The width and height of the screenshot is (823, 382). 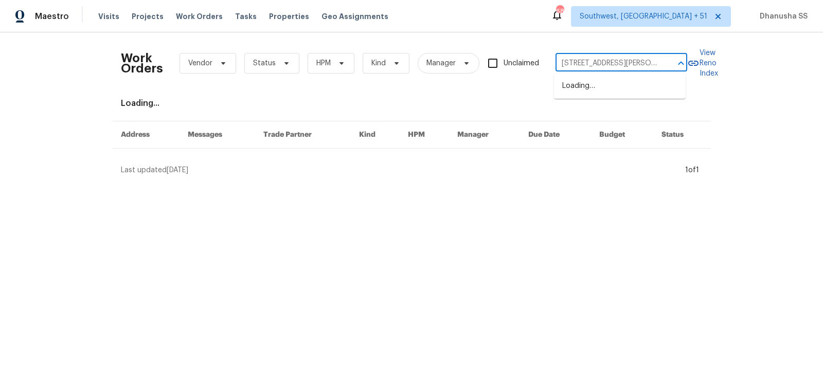 I want to click on th: HPM, so click(x=424, y=135).